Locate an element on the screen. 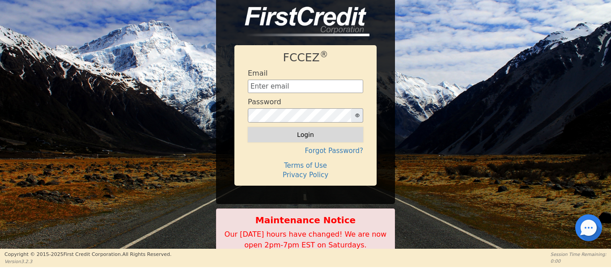  img: logo-CMu_cnol.png is located at coordinates (302, 21).